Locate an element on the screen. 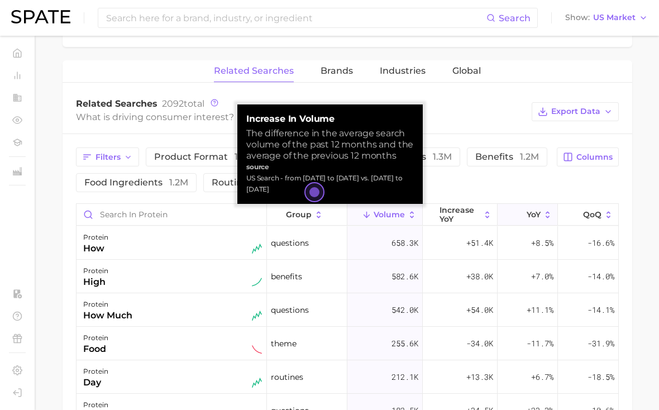 This screenshot has width=659, height=410. button: proteinhow muchseasonal riserquestions542.0k+54.0k+11.1%-14.1% is located at coordinates (348, 310).